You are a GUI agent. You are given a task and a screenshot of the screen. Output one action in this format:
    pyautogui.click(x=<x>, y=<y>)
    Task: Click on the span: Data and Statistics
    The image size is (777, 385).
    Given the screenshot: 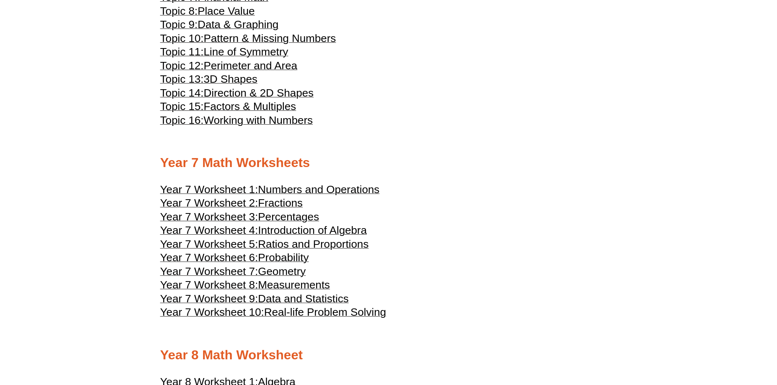 What is the action you would take?
    pyautogui.click(x=303, y=299)
    